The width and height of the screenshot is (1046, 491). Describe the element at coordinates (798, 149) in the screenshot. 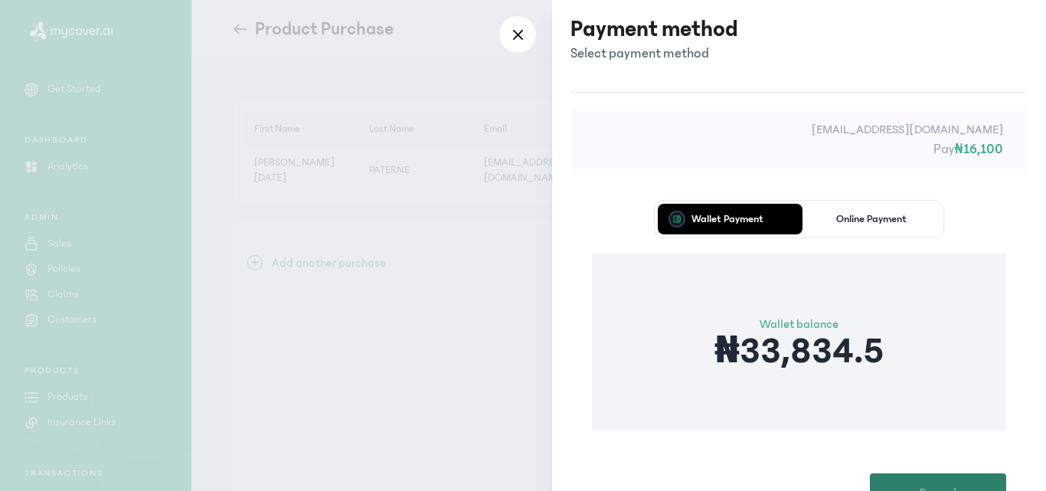

I see `p: Pay` at that location.